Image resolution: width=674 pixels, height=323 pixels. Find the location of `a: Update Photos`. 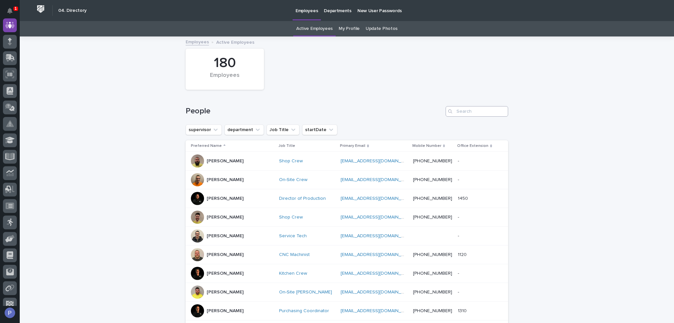

a: Update Photos is located at coordinates (381, 29).